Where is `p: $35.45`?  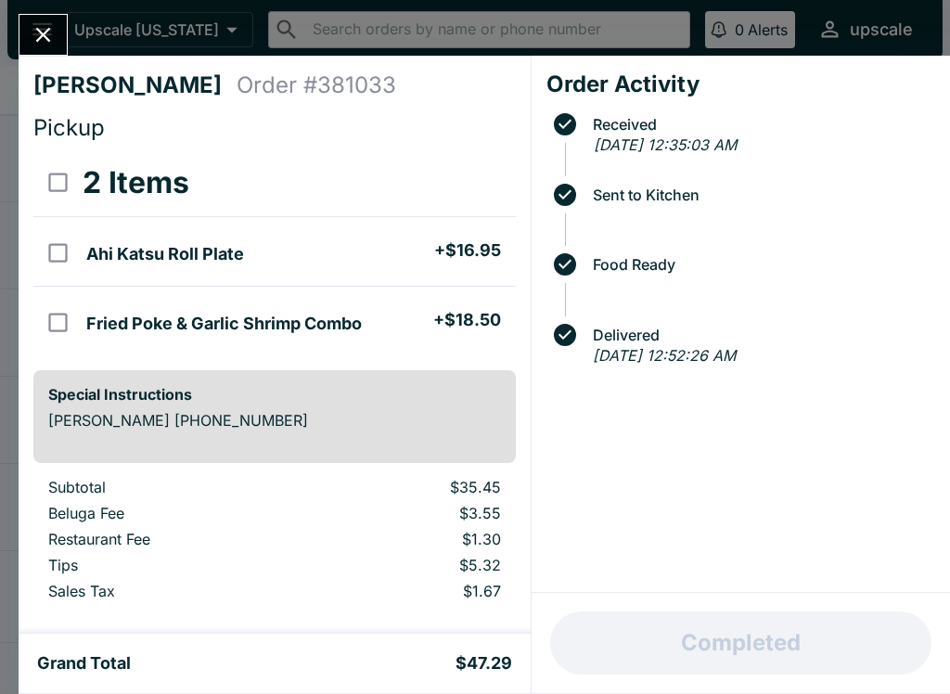 p: $35.45 is located at coordinates (409, 487).